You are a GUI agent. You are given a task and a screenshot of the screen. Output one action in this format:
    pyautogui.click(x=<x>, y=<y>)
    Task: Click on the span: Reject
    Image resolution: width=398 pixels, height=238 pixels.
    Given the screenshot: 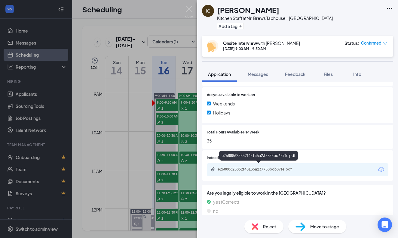 What is the action you would take?
    pyautogui.click(x=270, y=226)
    